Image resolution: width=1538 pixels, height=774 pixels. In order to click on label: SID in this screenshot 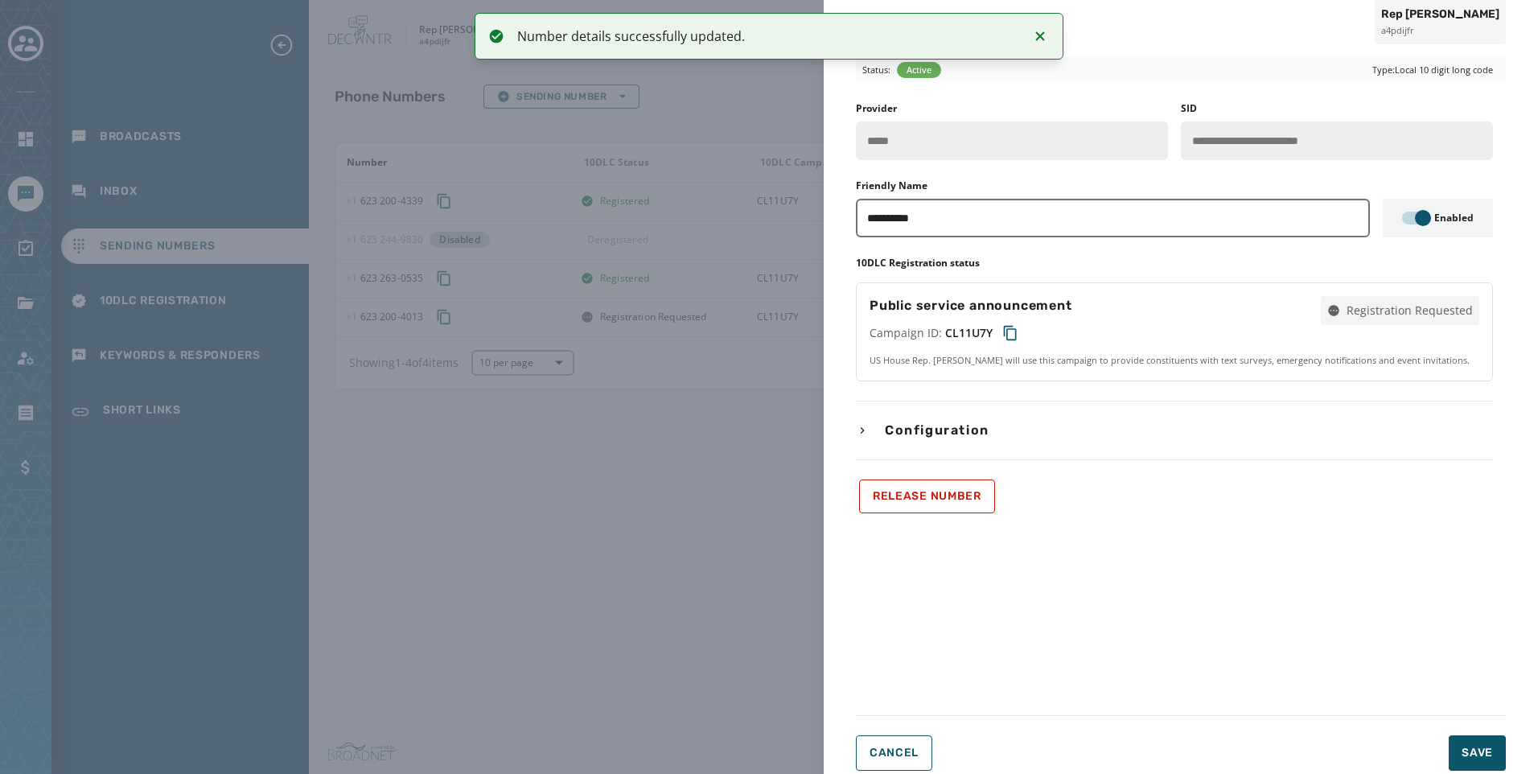, I will do `click(1189, 109)`.